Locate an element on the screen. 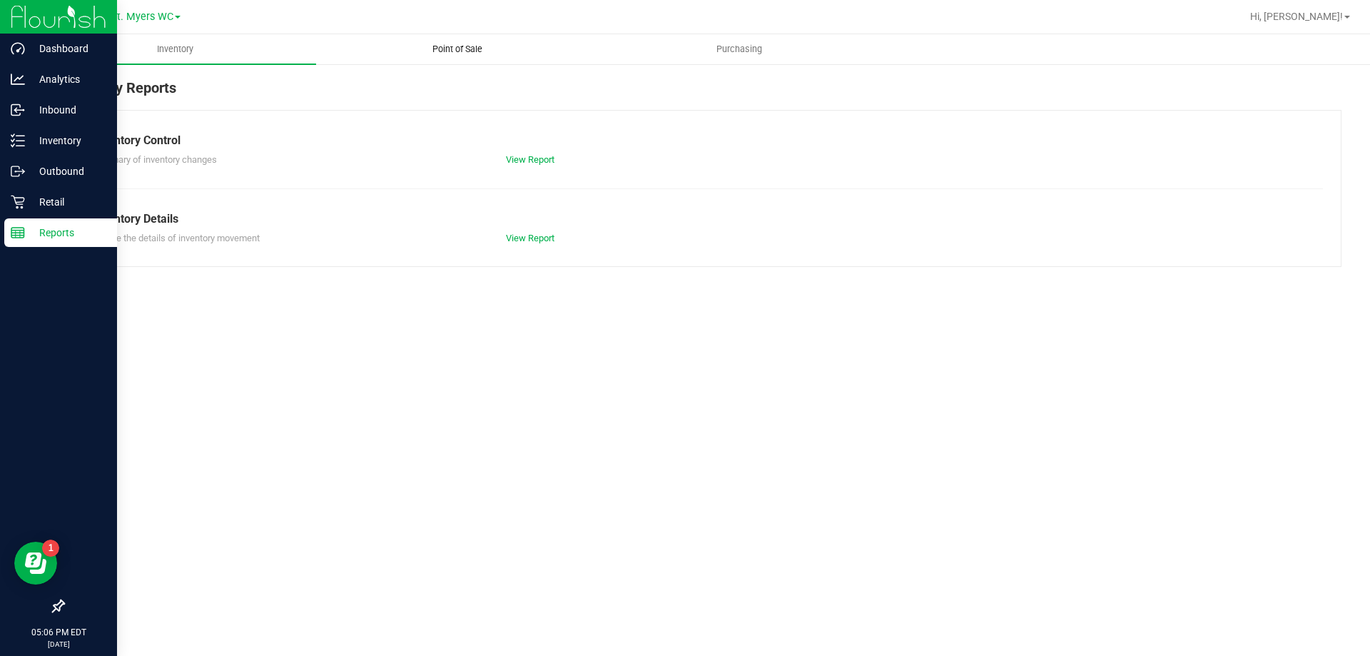 Image resolution: width=1370 pixels, height=656 pixels. span: Explore the details of inventory movement is located at coordinates (175, 238).